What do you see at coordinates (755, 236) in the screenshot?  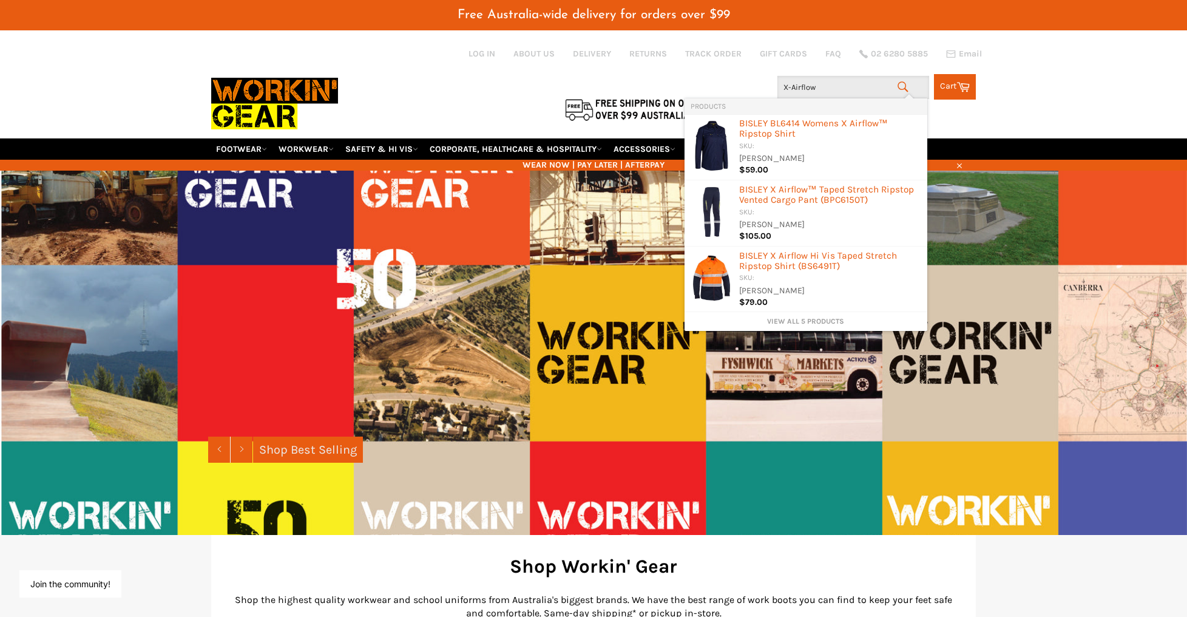 I see `span: $105.00` at bounding box center [755, 236].